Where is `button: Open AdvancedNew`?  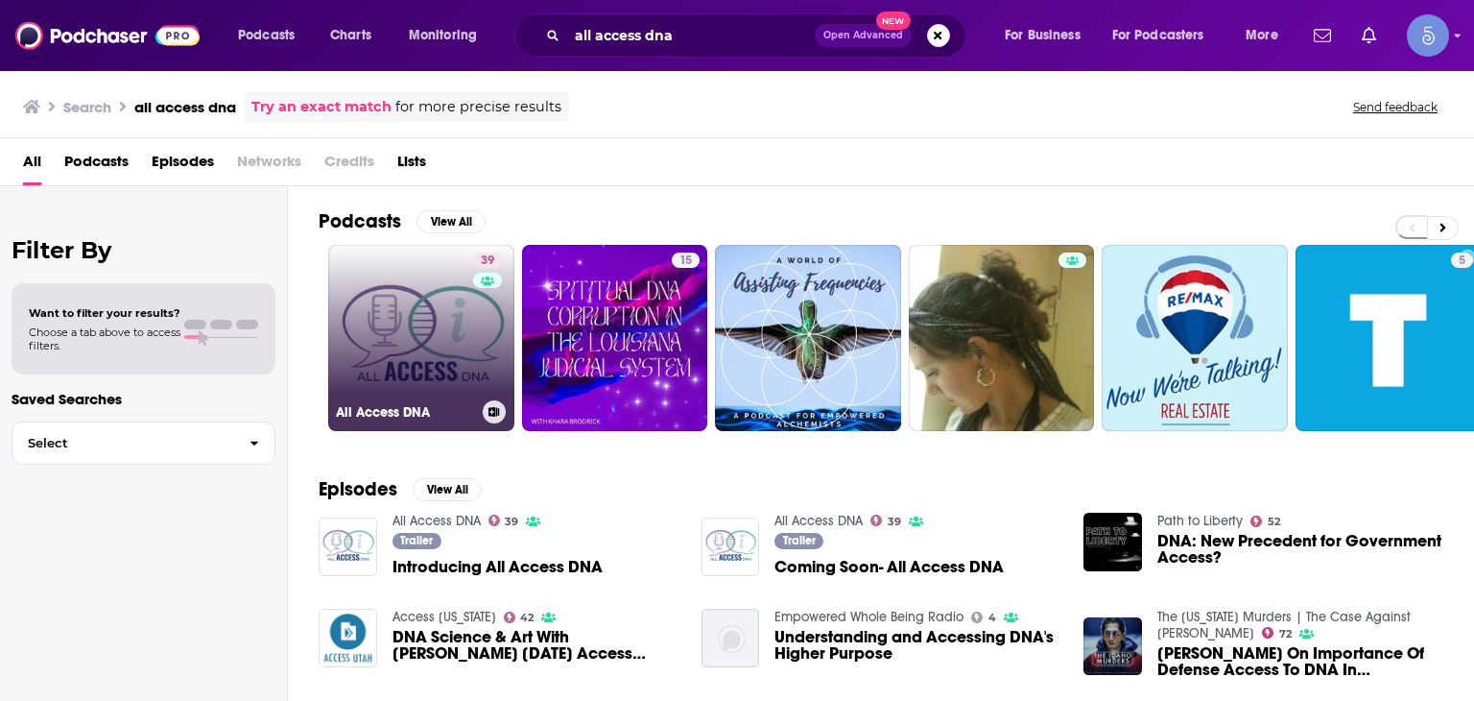
button: Open AdvancedNew is located at coordinates (863, 36).